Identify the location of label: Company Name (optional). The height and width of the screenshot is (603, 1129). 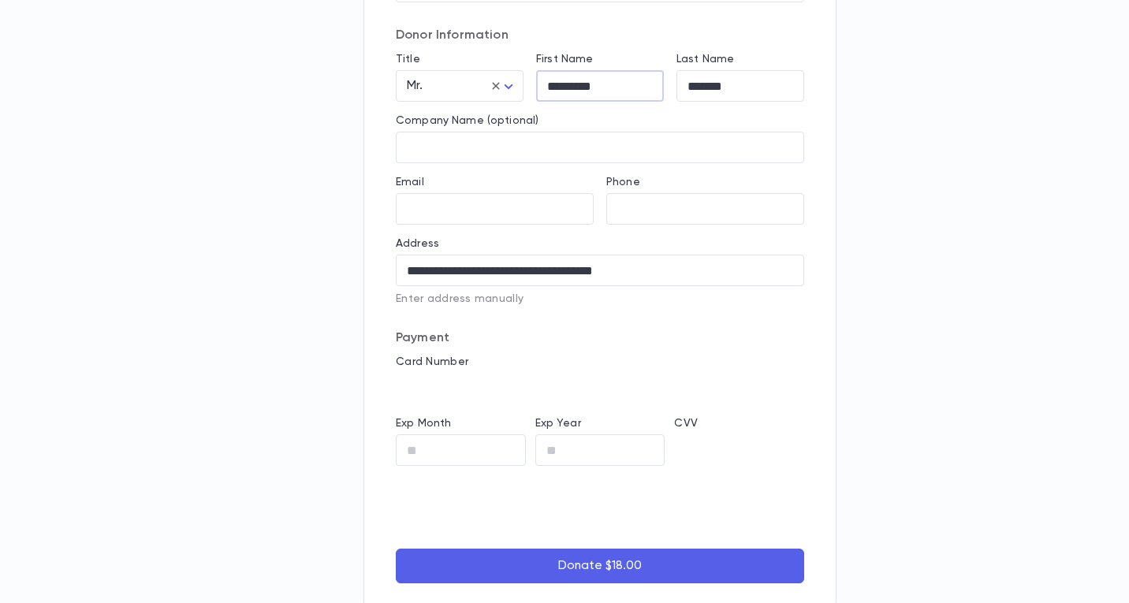
(467, 121).